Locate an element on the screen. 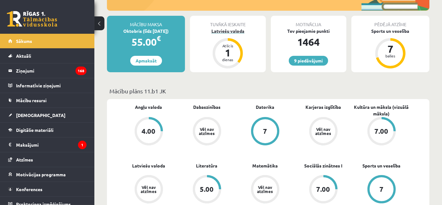 This screenshot has height=205, width=442. div: 1 is located at coordinates (228, 53).